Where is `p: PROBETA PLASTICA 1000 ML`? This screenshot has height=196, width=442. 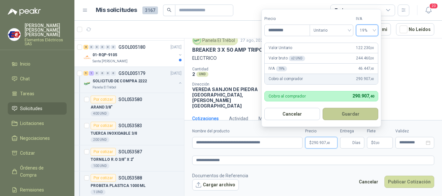 p: PROBETA PLASTICA 1000 ML is located at coordinates (118, 186).